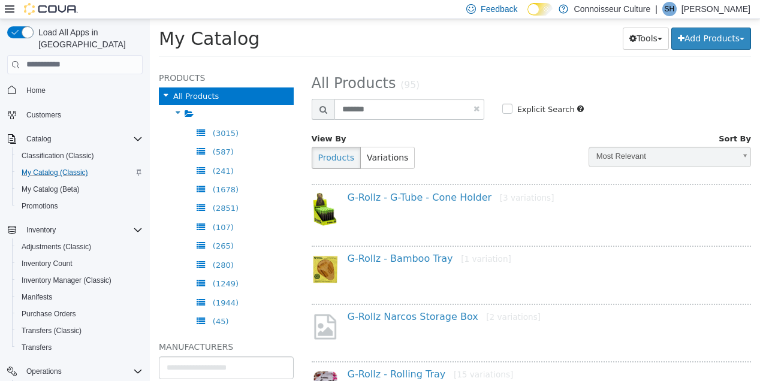  What do you see at coordinates (73, 133) in the screenshot?
I see `span: (587)` at bounding box center [73, 133].